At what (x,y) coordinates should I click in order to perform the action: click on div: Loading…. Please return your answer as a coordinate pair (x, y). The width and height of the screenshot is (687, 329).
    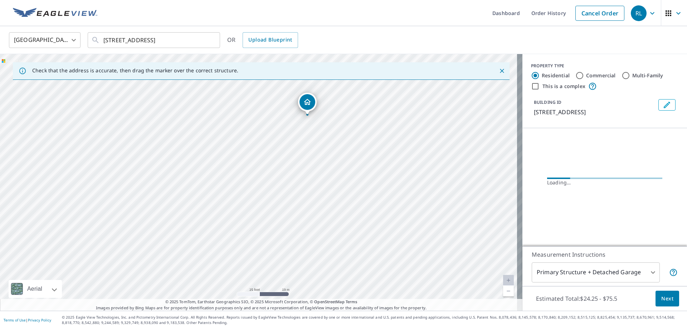
    Looking at the image, I should click on (604, 182).